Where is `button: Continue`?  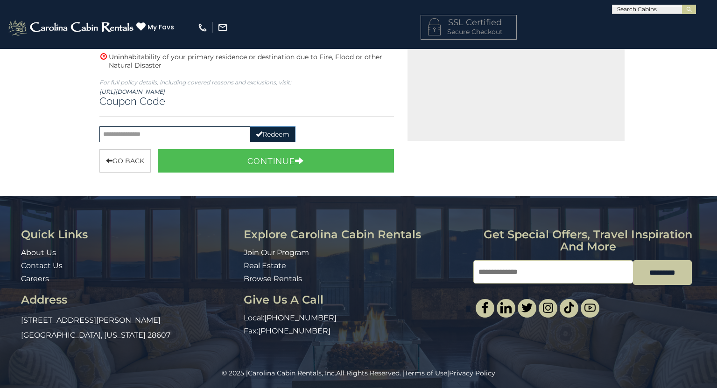 button: Continue is located at coordinates (276, 161).